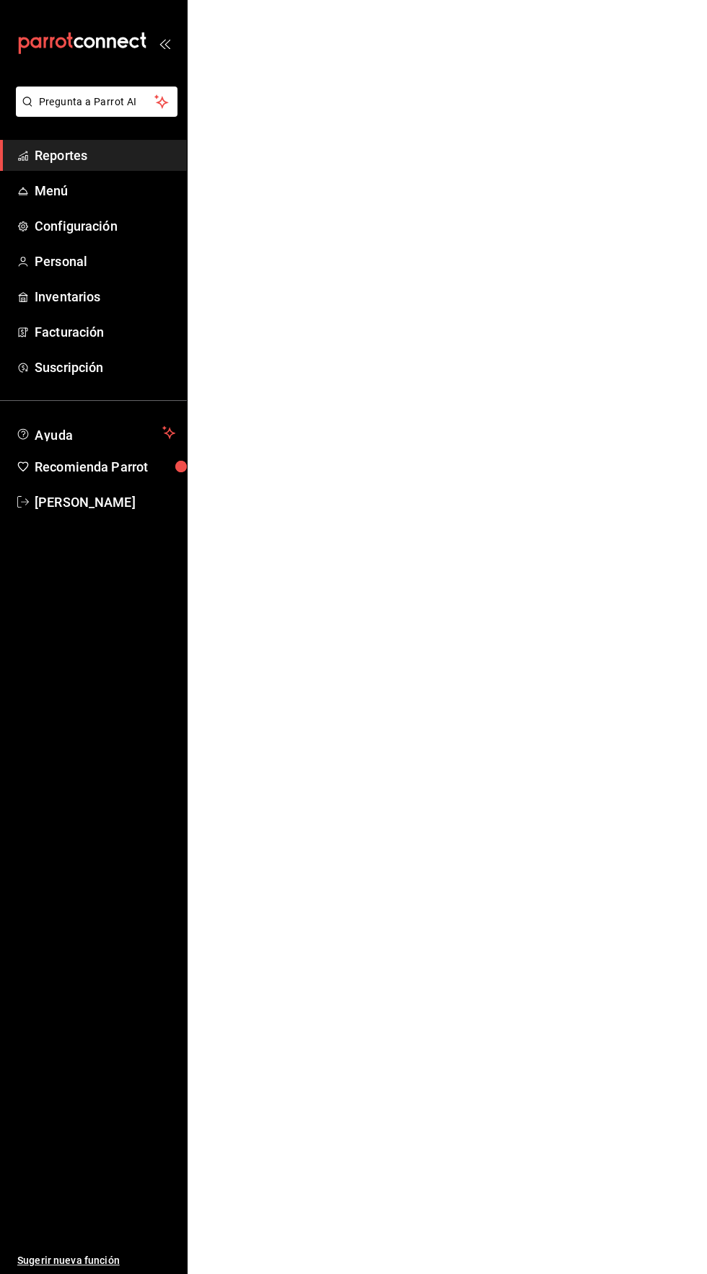  I want to click on span: Menú, so click(105, 190).